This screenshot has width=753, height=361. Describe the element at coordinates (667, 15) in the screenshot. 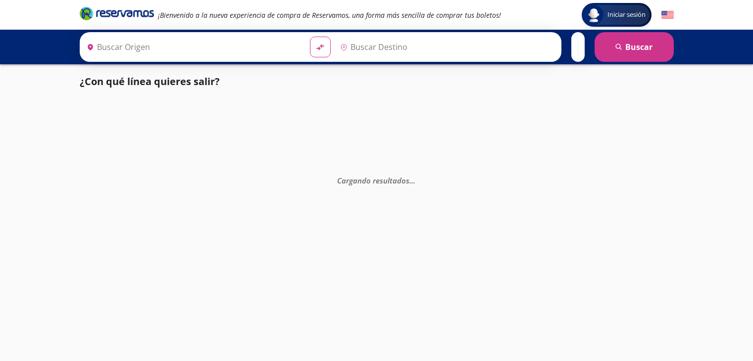

I see `button: English` at that location.